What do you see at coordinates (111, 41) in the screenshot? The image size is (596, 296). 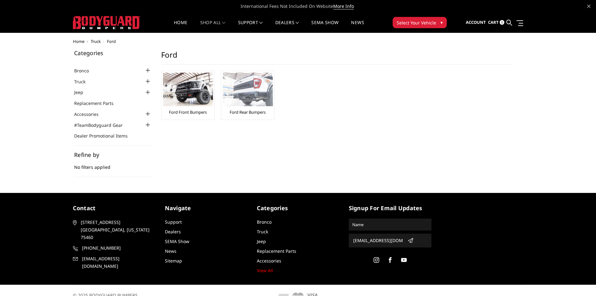 I see `span: Ford` at bounding box center [111, 41].